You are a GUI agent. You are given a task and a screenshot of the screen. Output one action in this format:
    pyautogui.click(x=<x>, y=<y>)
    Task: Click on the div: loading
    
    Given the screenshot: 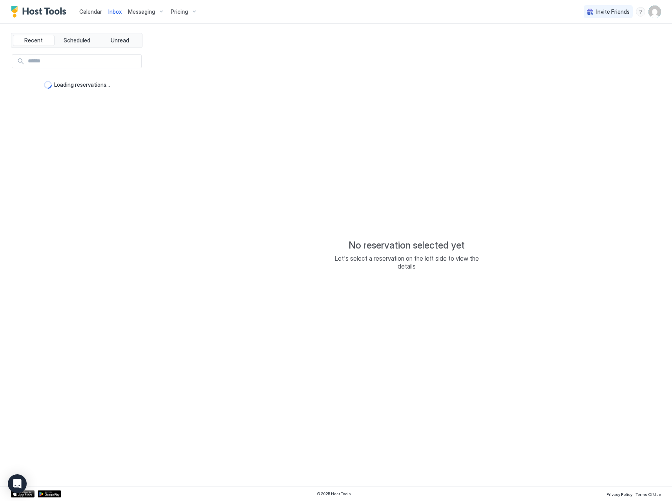 What is the action you would take?
    pyautogui.click(x=48, y=85)
    